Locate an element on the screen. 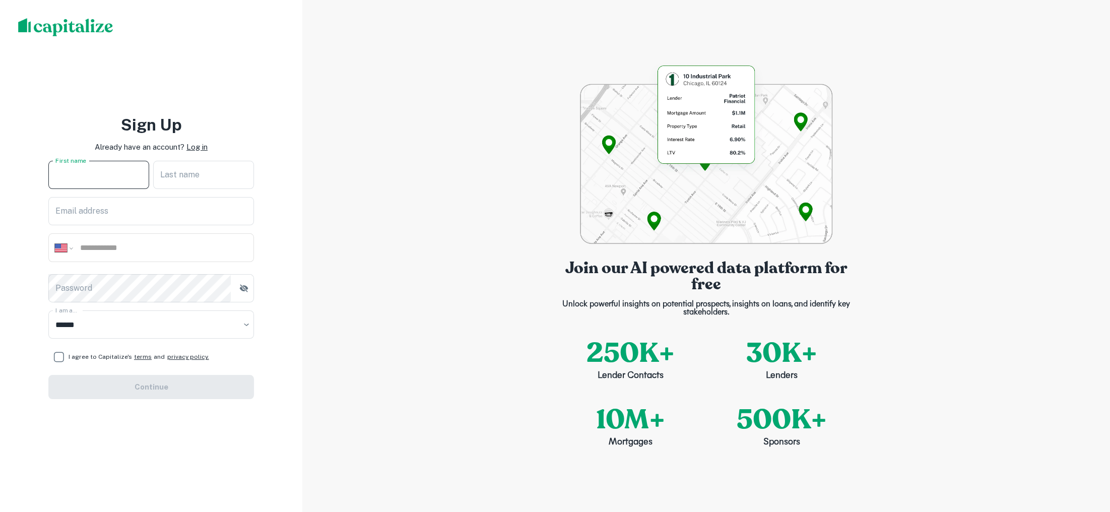 This screenshot has width=1110, height=512. label: I am a... is located at coordinates (66, 310).